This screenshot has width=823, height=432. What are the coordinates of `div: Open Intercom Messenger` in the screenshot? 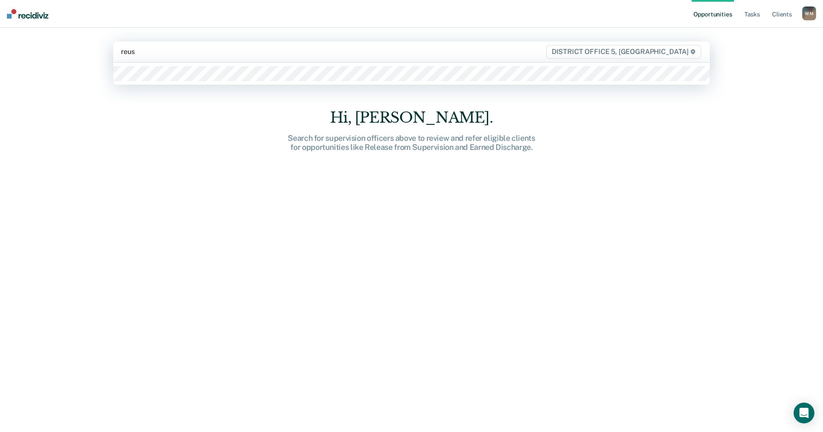 It's located at (804, 413).